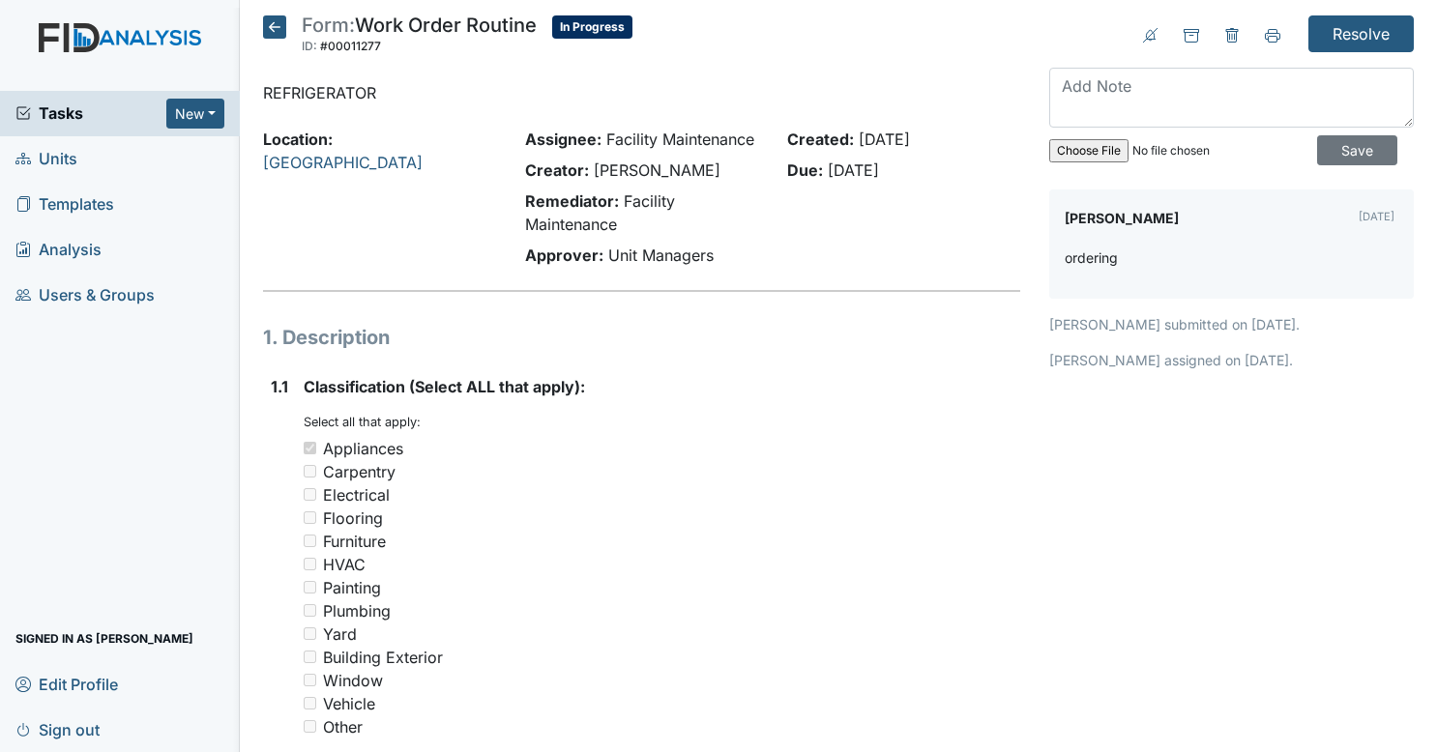 This screenshot has height=752, width=1437. Describe the element at coordinates (572, 201) in the screenshot. I see `strong: Remediator:` at that location.